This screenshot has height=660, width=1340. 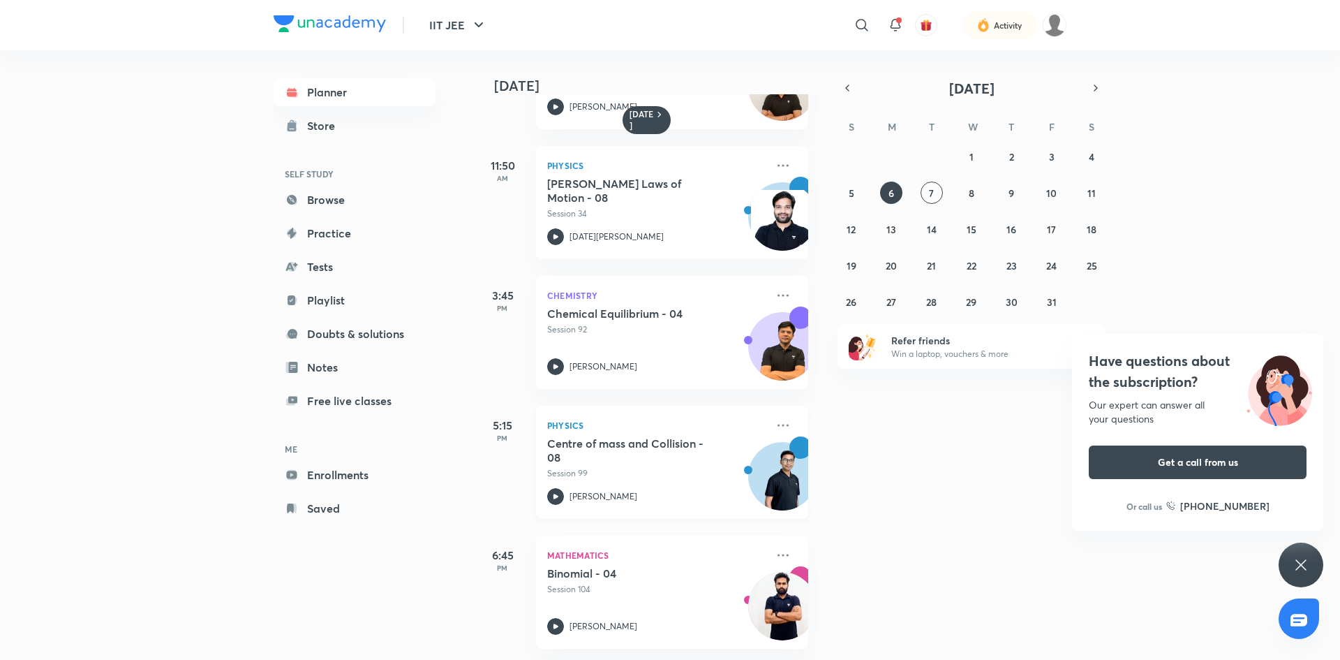 I want to click on button: October 5, 2025, so click(x=852, y=193).